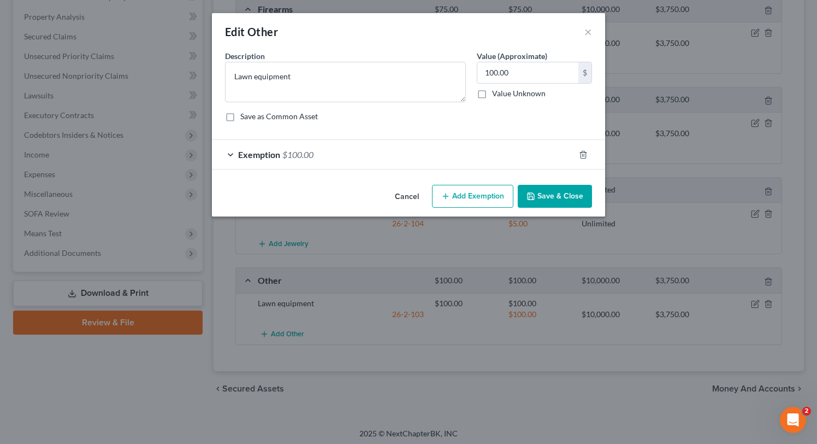 This screenshot has height=444, width=817. Describe the element at coordinates (407, 197) in the screenshot. I see `button: Cancel` at that location.